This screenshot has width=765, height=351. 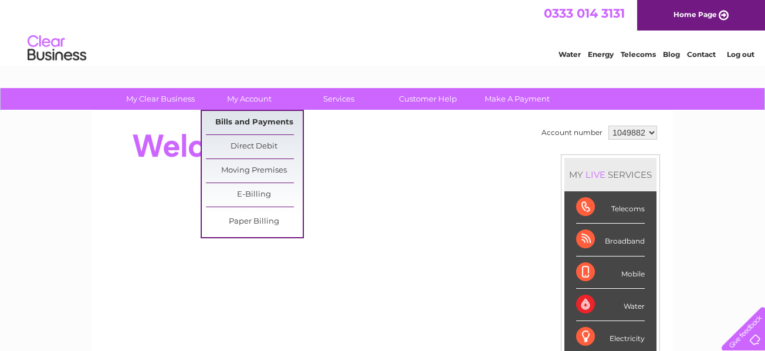 I want to click on a: Moving Premises, so click(x=254, y=171).